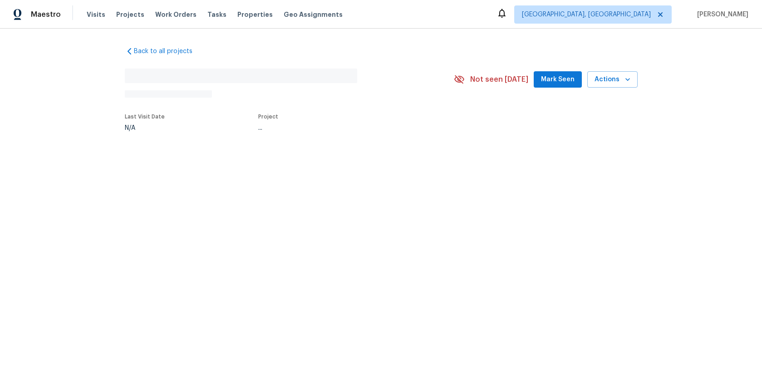 This screenshot has width=762, height=375. Describe the element at coordinates (612, 79) in the screenshot. I see `span: Actions` at that location.